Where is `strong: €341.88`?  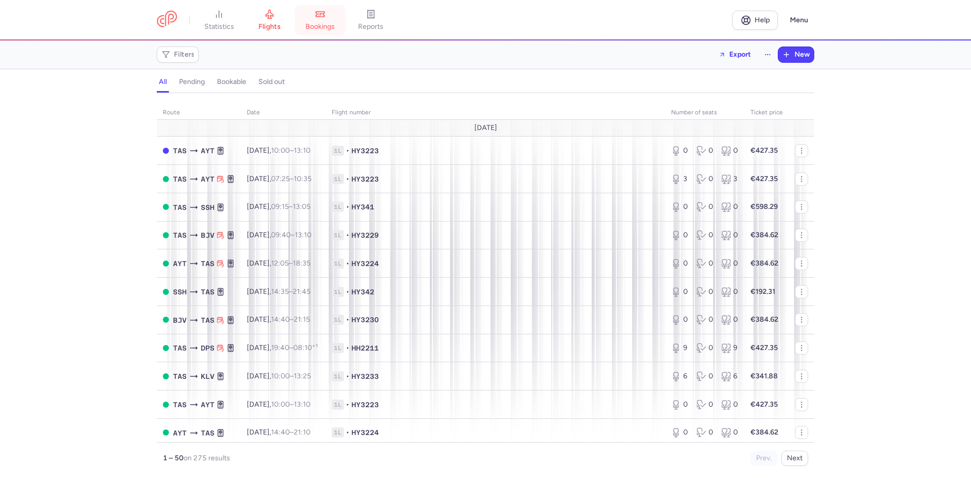 strong: €341.88 is located at coordinates (764, 376).